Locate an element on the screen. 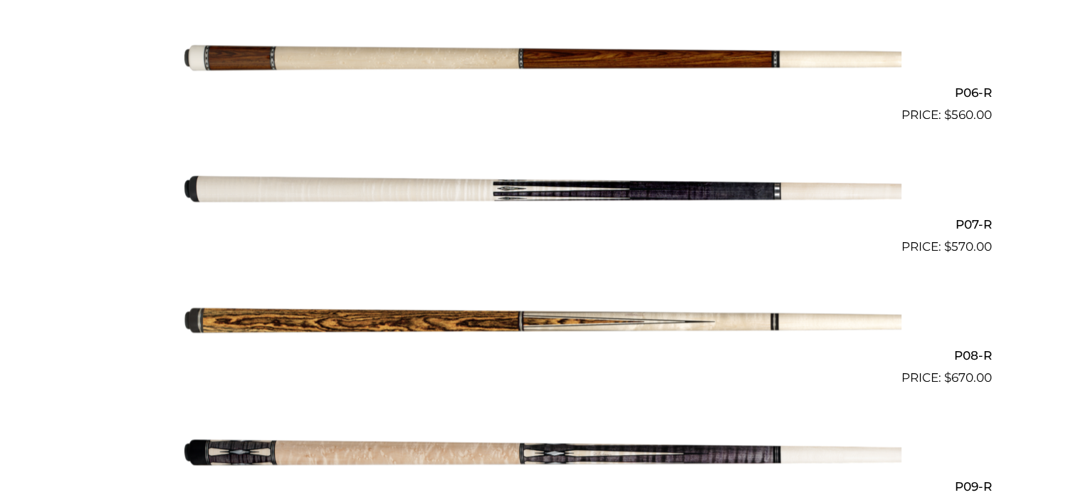 The height and width of the screenshot is (495, 1083). h2: P08-R is located at coordinates (542, 355).